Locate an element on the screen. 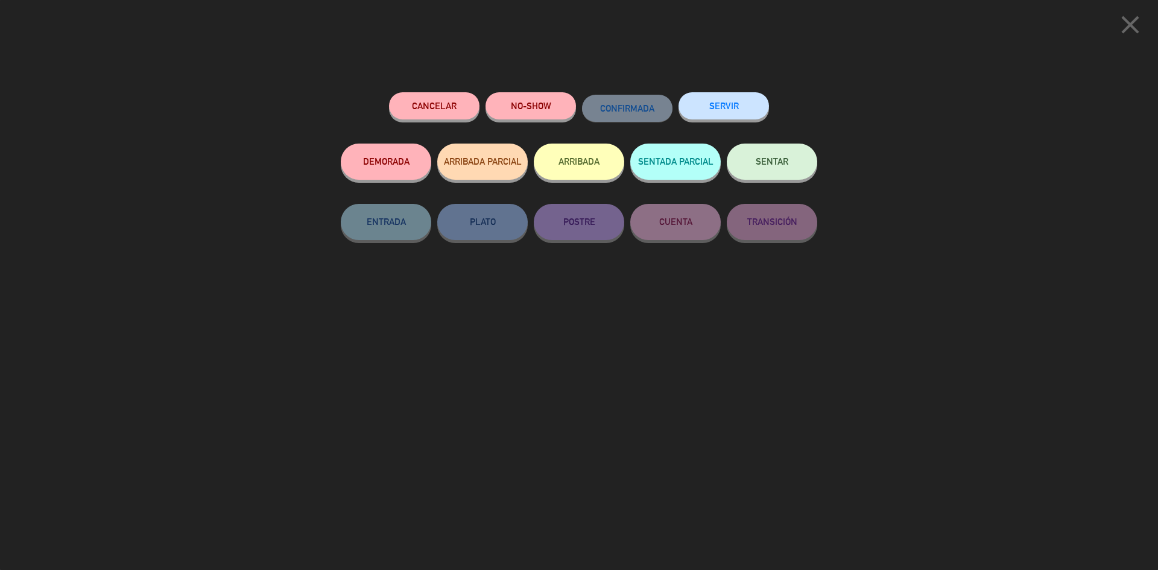  button: Cancelar is located at coordinates (434, 106).